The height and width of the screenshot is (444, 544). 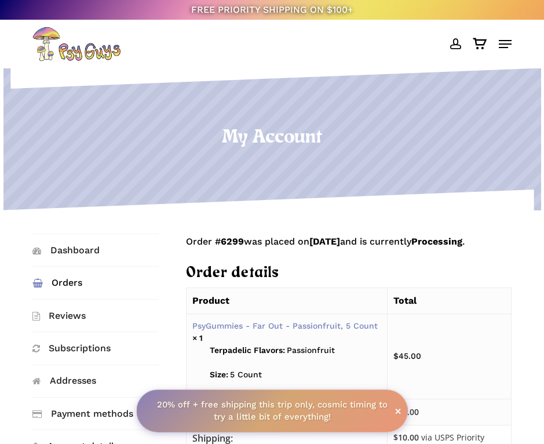 I want to click on a: PsyGummies - Far Out - Passionfruit, 5 Count, so click(x=285, y=326).